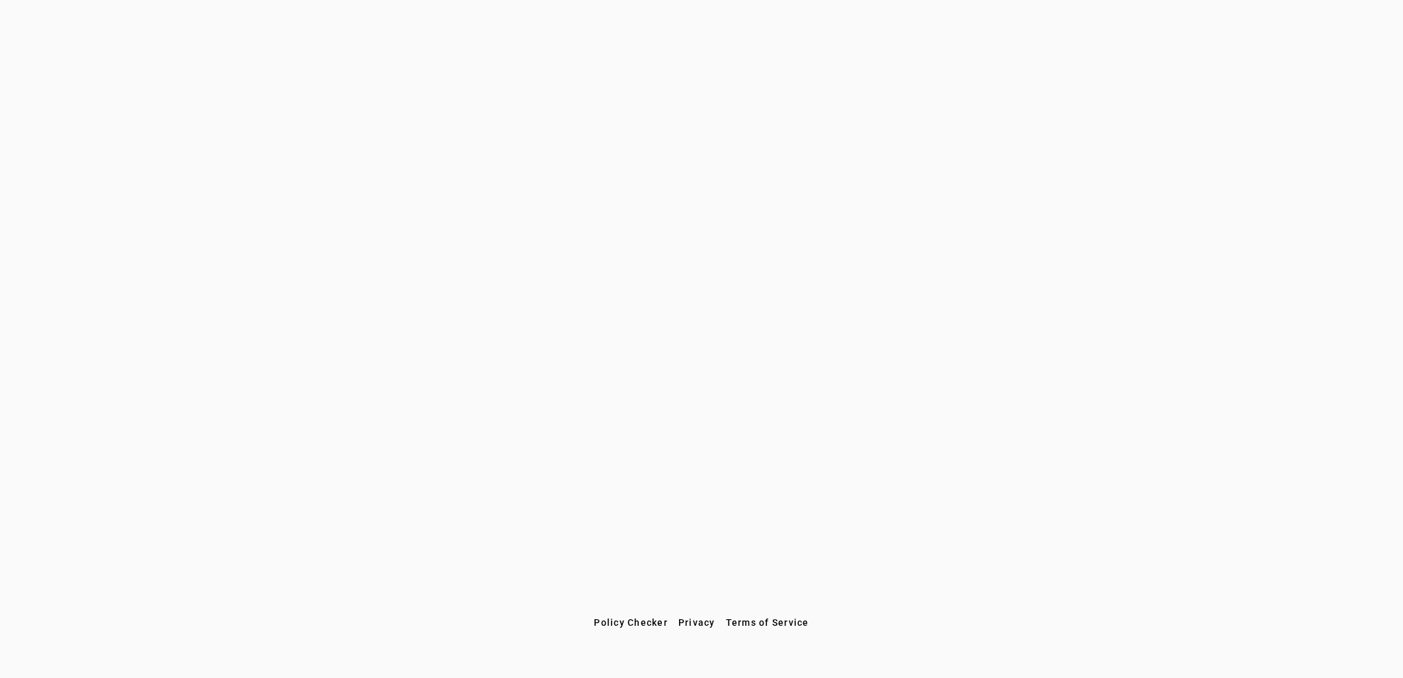 The width and height of the screenshot is (1403, 678). What do you see at coordinates (697, 622) in the screenshot?
I see `button: Privacy` at bounding box center [697, 622].